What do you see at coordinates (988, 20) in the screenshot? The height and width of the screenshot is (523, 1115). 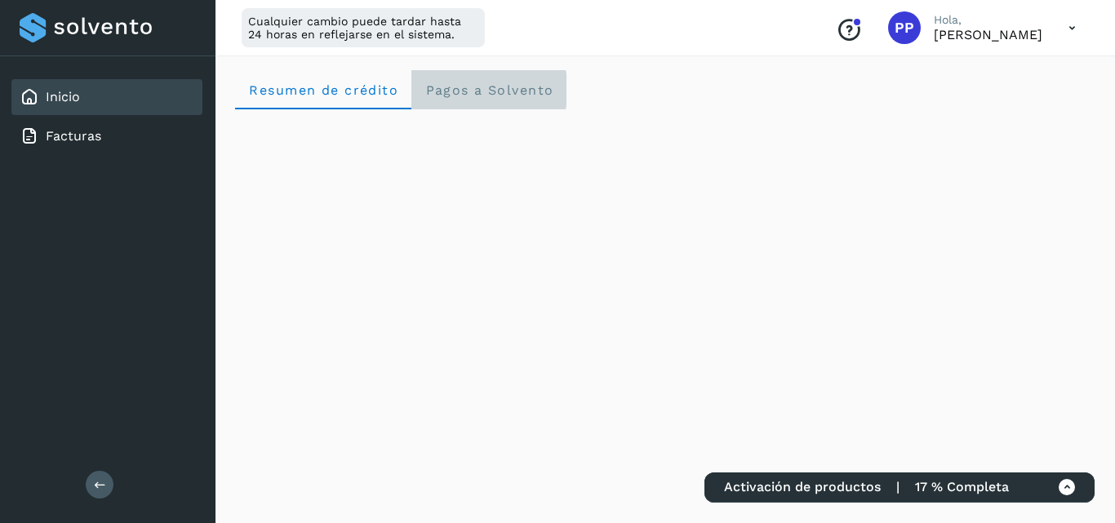 I see `p: Hola,` at bounding box center [988, 20].